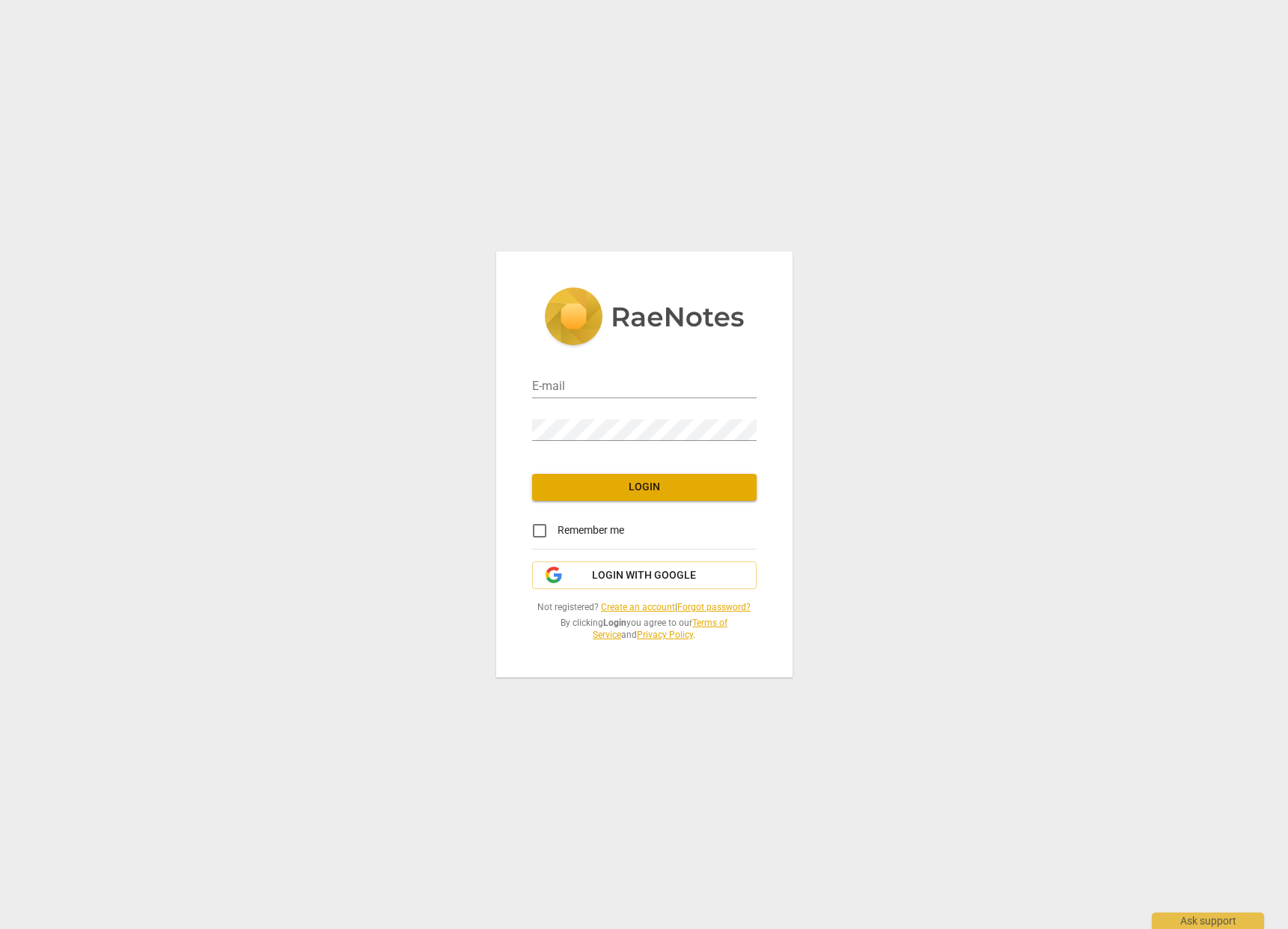 This screenshot has height=929, width=1288. I want to click on span: Login with Google, so click(644, 576).